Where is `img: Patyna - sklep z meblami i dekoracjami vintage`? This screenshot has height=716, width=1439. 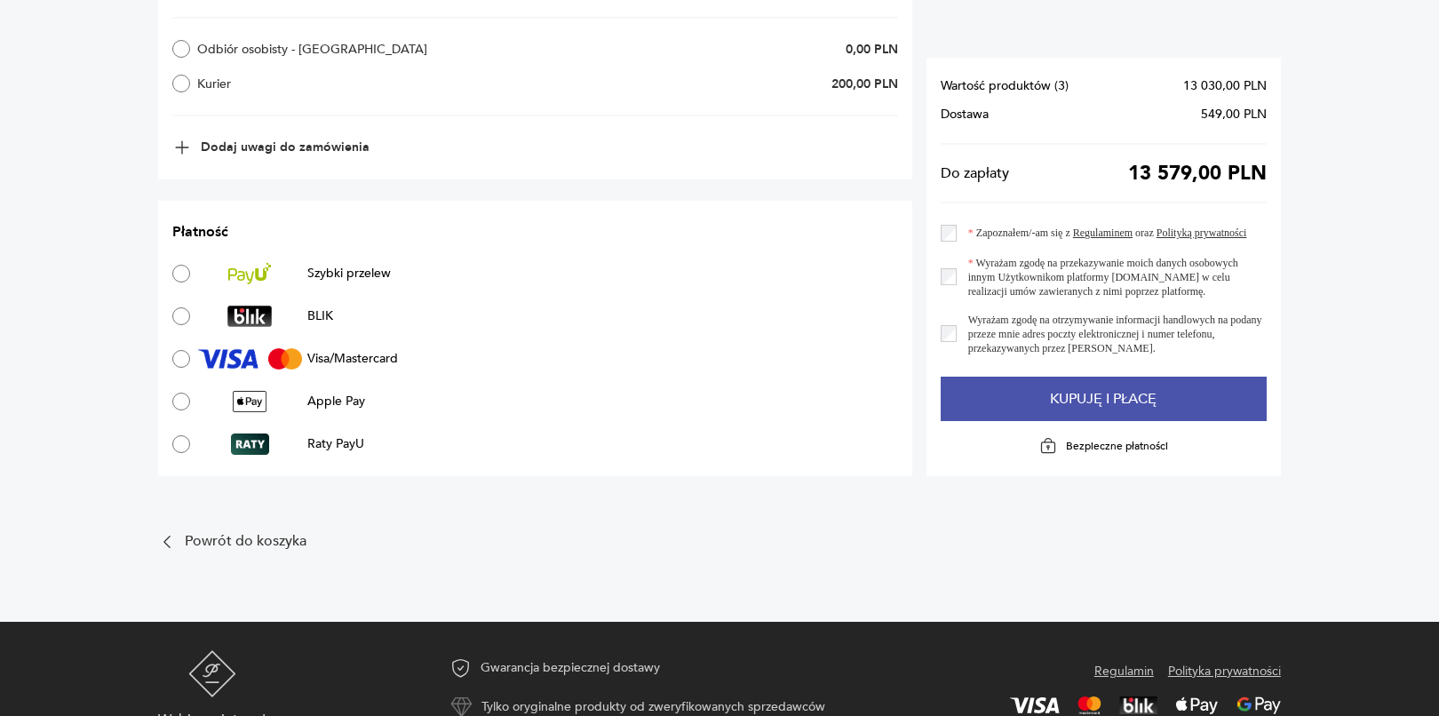
img: Patyna - sklep z meblami i dekoracjami vintage is located at coordinates (212, 673).